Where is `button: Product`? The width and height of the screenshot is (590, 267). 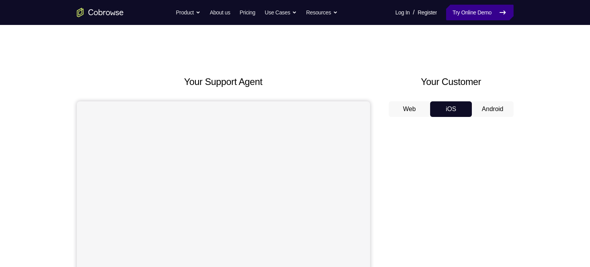
button: Product is located at coordinates (188, 12).